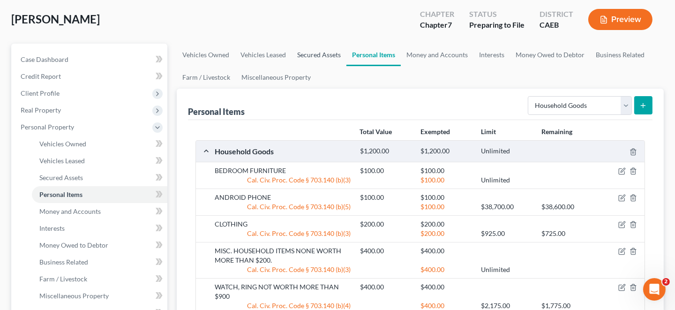  Describe the element at coordinates (62, 160) in the screenshot. I see `span: Vehicles Leased` at that location.